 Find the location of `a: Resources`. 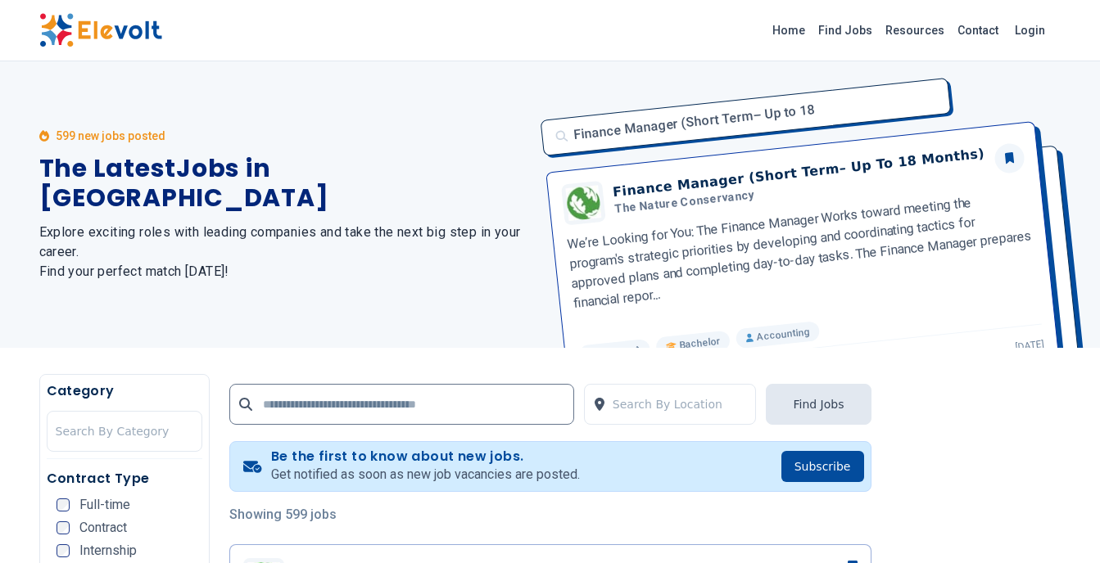

a: Resources is located at coordinates (915, 30).